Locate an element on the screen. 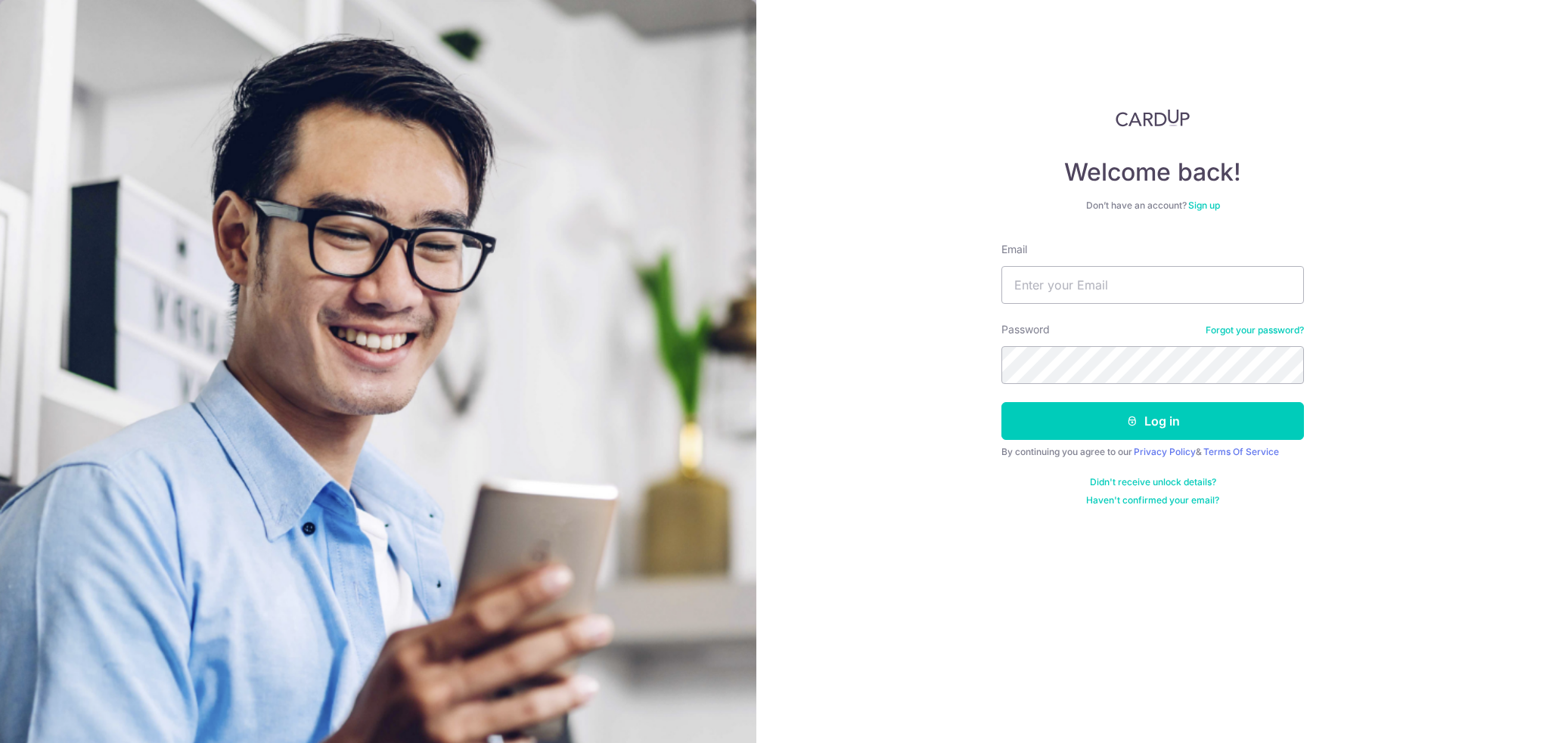 This screenshot has height=743, width=1549. a: Forgot your password? is located at coordinates (1255, 330).